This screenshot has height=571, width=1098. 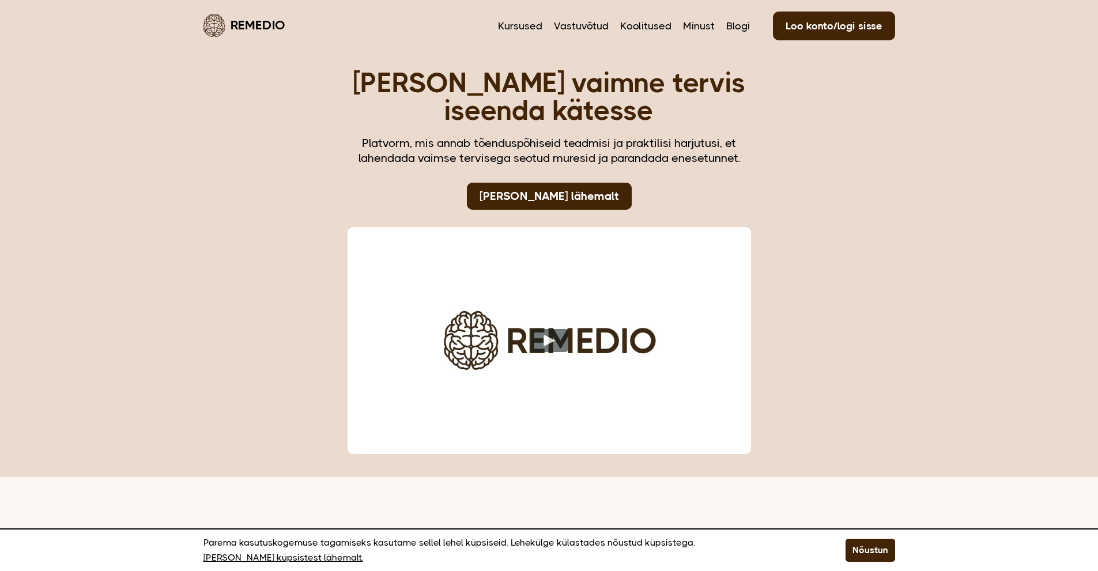 I want to click on button: Play video, so click(x=549, y=341).